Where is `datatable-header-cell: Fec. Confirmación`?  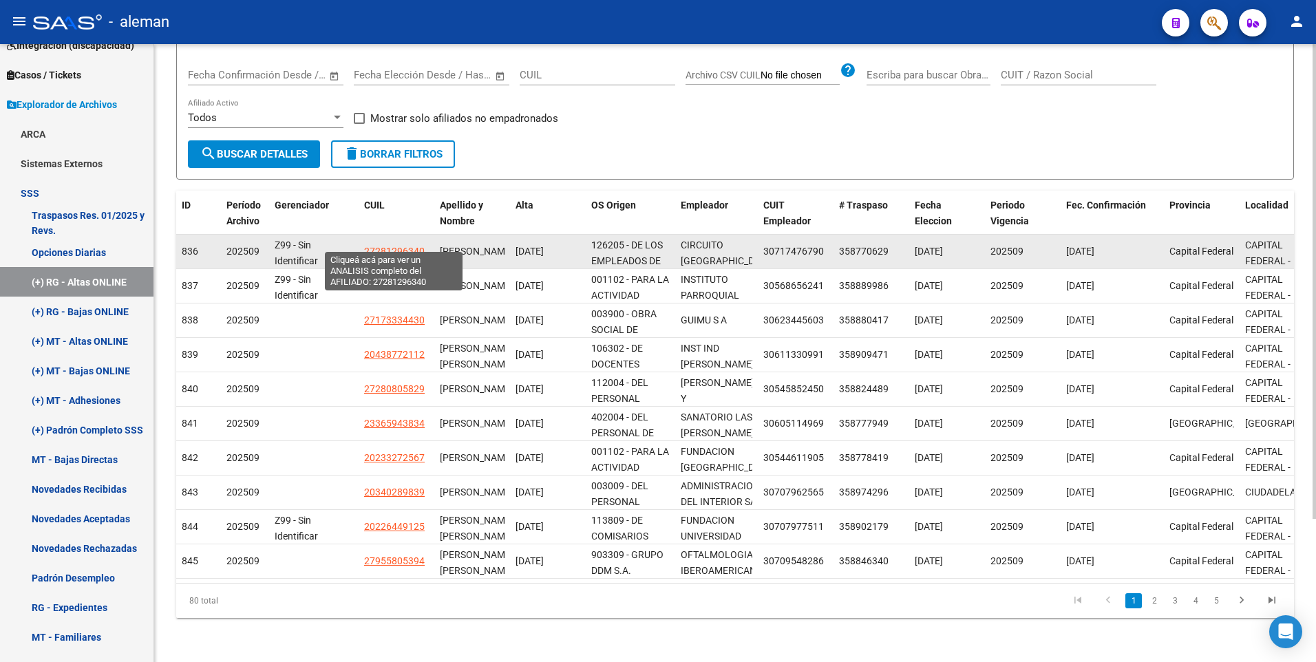
datatable-header-cell: Fec. Confirmación is located at coordinates (1112, 221).